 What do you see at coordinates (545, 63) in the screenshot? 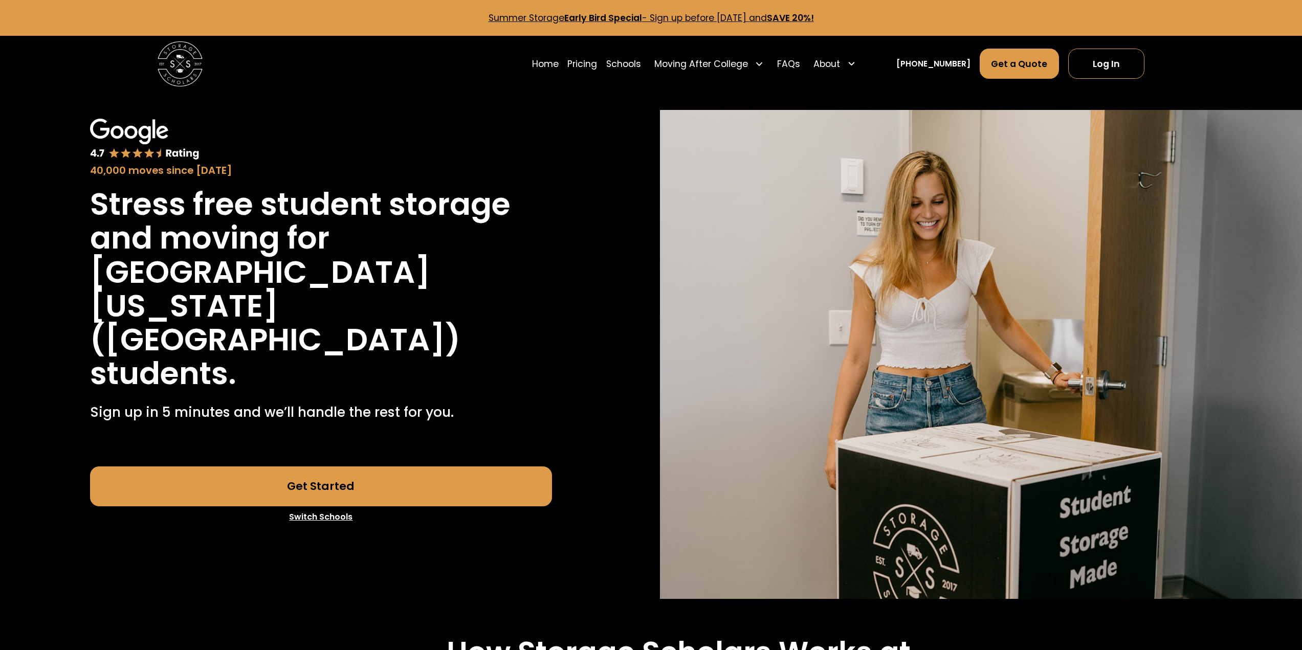
I see `a: Home` at bounding box center [545, 63].